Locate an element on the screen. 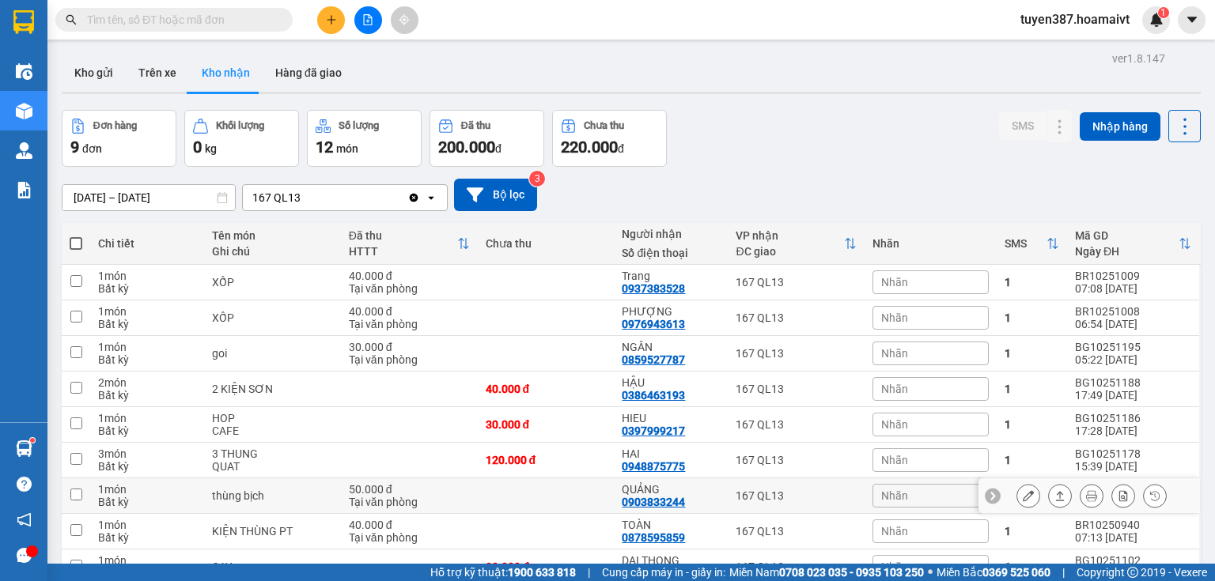 Image resolution: width=1215 pixels, height=581 pixels. strong: 0369 525 060 is located at coordinates (1017, 573).